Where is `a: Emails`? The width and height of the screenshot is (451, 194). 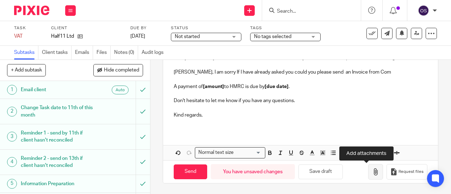
a: Emails is located at coordinates (84, 53).